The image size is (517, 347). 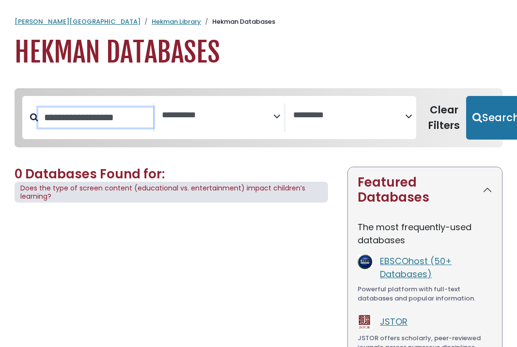 What do you see at coordinates (258, 22) in the screenshot?
I see `nav: breadcrumb` at bounding box center [258, 22].